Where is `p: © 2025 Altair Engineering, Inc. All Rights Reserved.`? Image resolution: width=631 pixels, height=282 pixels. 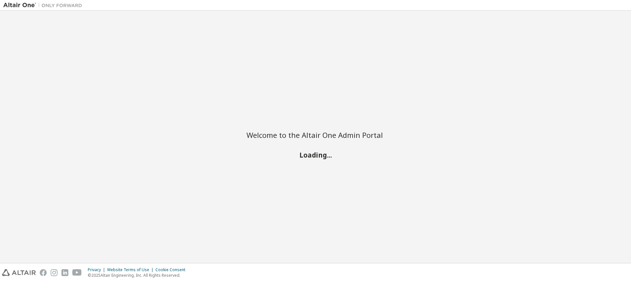
p: © 2025 Altair Engineering, Inc. All Rights Reserved. is located at coordinates (138, 275).